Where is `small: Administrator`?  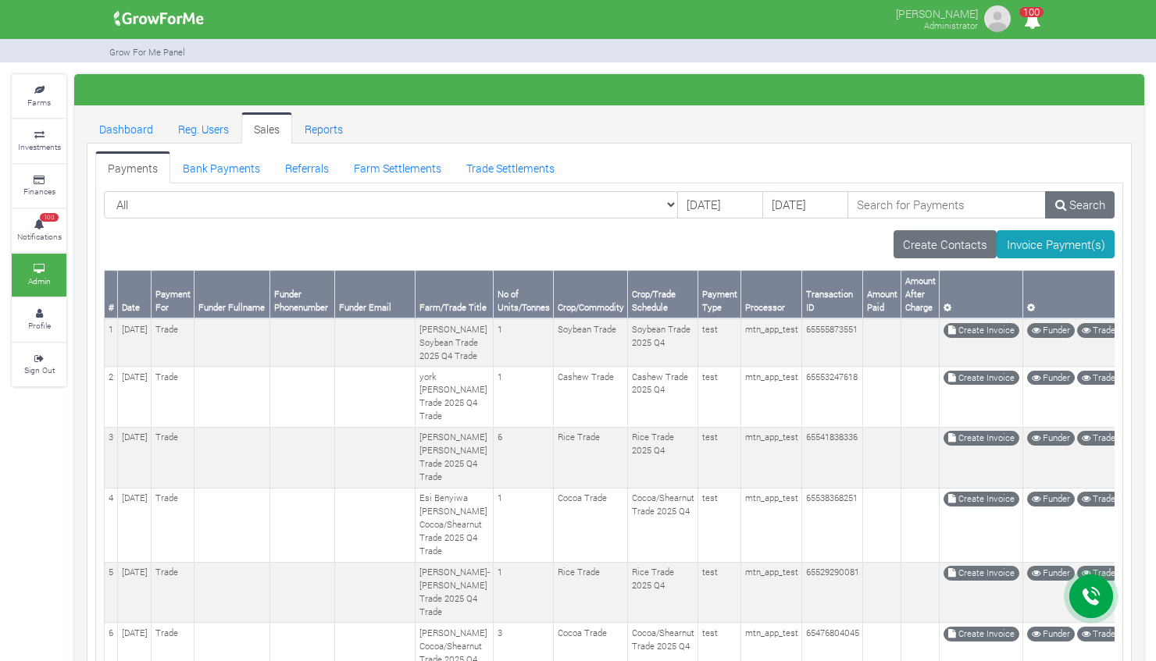 small: Administrator is located at coordinates (950, 25).